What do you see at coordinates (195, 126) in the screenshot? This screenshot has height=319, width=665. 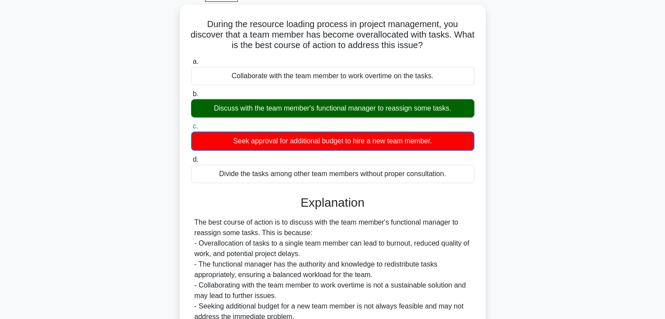 I see `span: c.` at bounding box center [195, 126].